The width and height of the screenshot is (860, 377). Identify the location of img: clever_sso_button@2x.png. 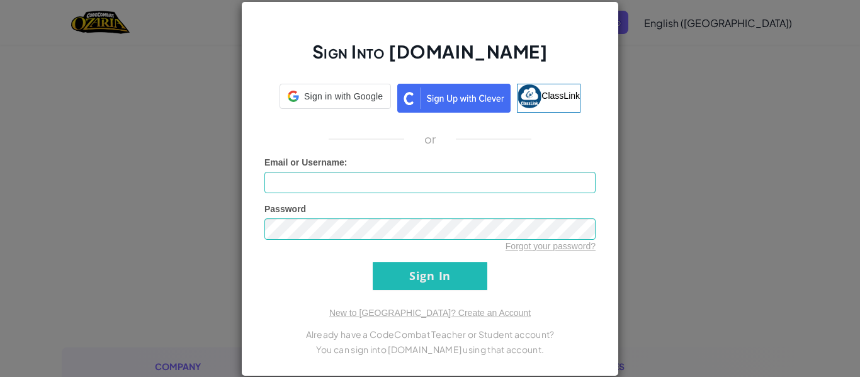
(454, 98).